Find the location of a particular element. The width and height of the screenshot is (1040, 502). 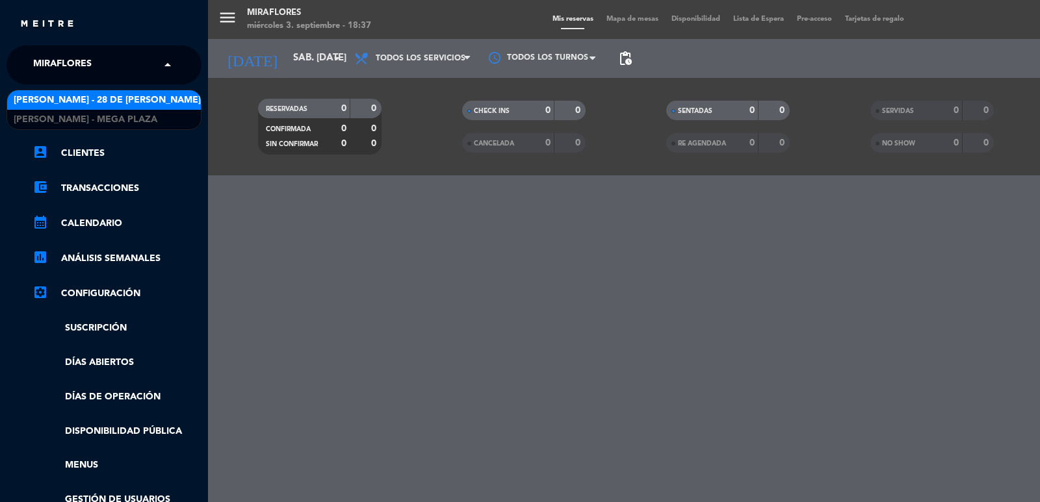

a: assessmentANÁLISIS SEMANALES is located at coordinates (117, 259).